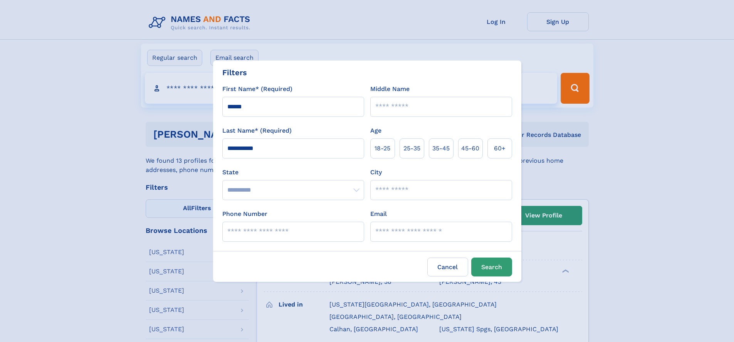 The image size is (734, 342). Describe the element at coordinates (412, 148) in the screenshot. I see `span: 25‑35` at that location.